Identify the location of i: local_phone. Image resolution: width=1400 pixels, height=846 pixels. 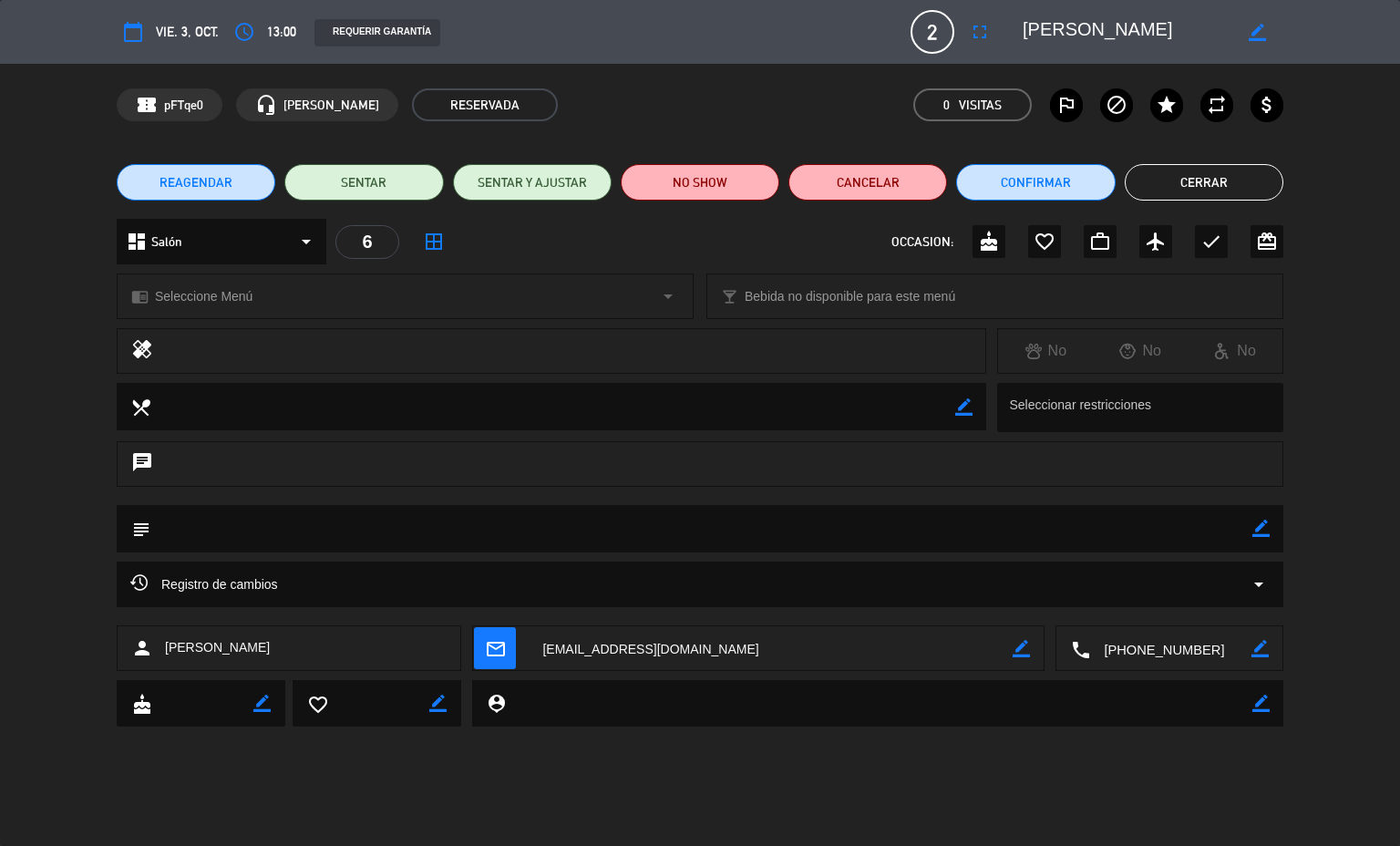
(1080, 649).